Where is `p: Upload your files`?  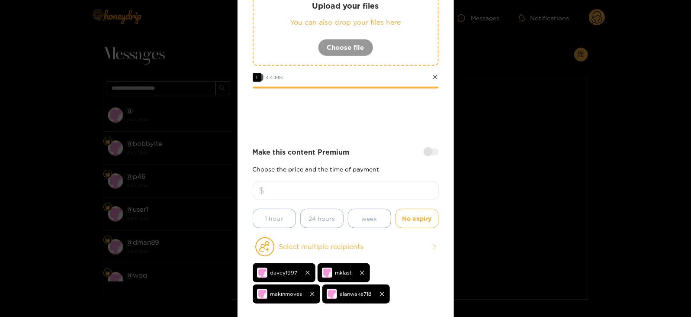 p: Upload your files is located at coordinates (345, 6).